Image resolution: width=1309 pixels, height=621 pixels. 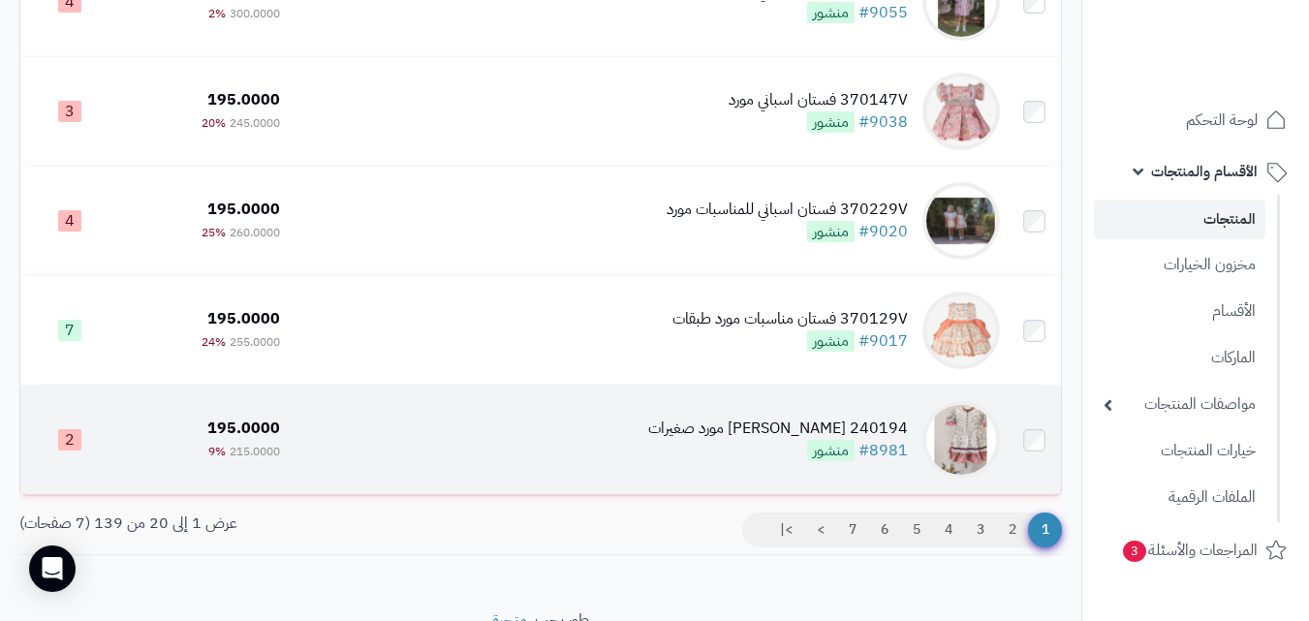 What do you see at coordinates (1179, 451) in the screenshot?
I see `a: خيارات المنتجات` at bounding box center [1179, 451].